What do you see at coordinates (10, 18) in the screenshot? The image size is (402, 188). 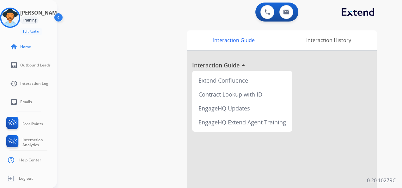 I see `img: avatar` at bounding box center [10, 18].